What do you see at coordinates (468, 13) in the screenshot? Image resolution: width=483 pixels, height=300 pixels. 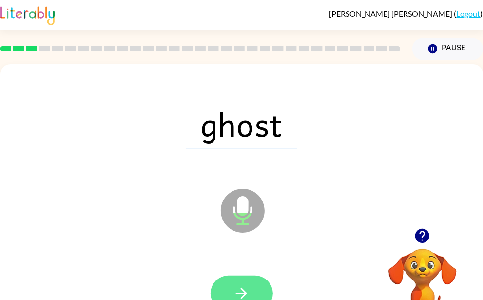 I see `a: Logout` at bounding box center [468, 13].